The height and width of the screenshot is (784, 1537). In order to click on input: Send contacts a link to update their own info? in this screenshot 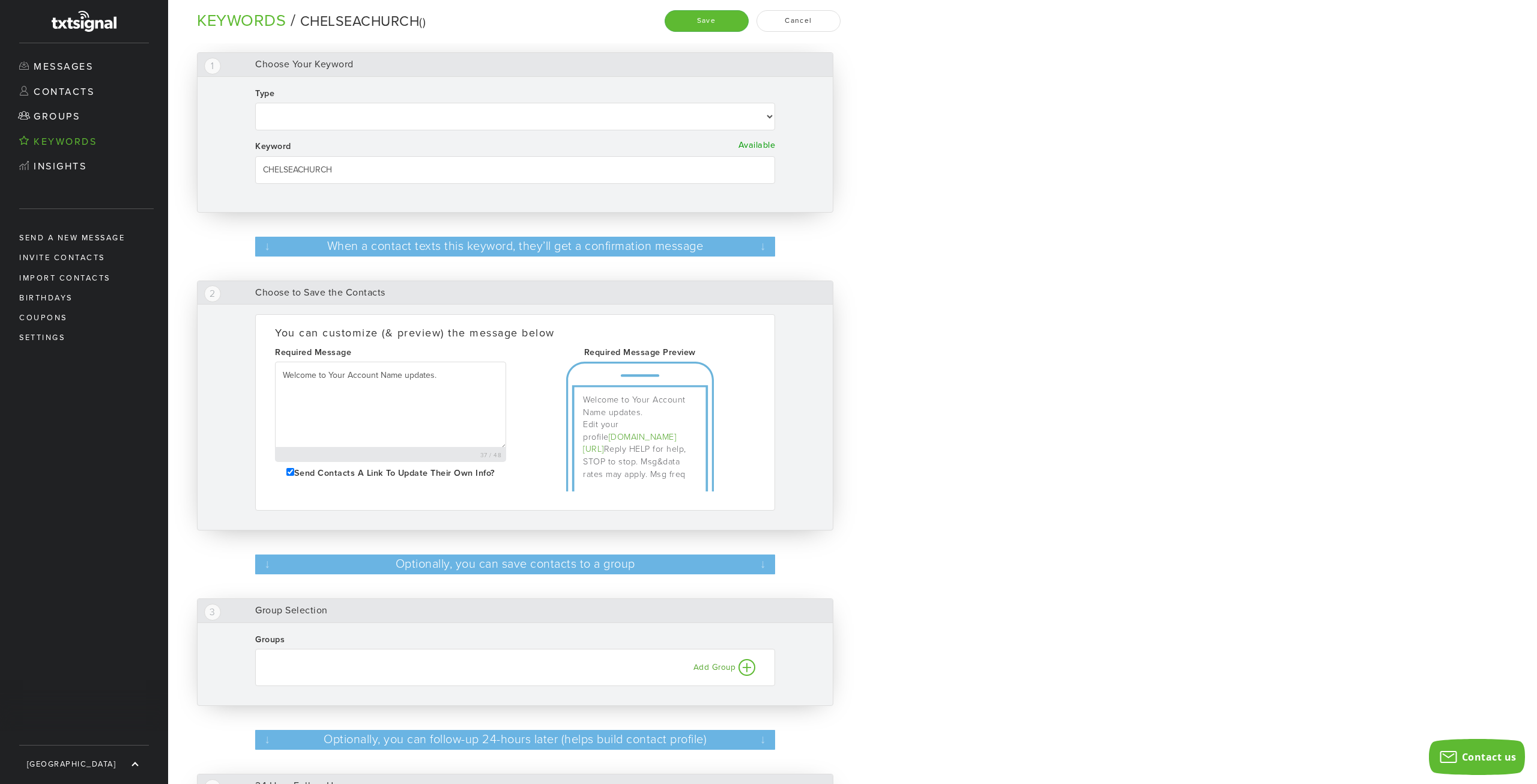, I will do `click(291, 471)`.